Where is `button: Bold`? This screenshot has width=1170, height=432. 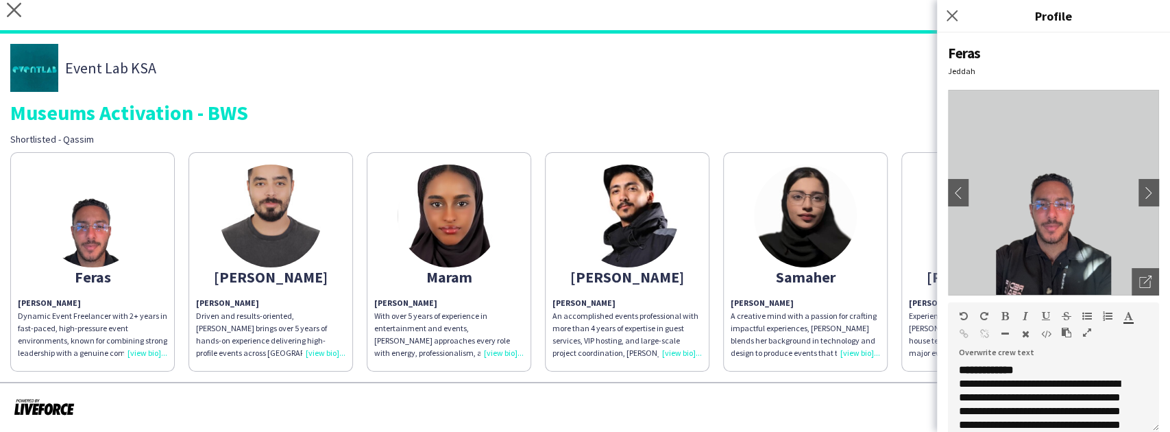 button: Bold is located at coordinates (1005, 316).